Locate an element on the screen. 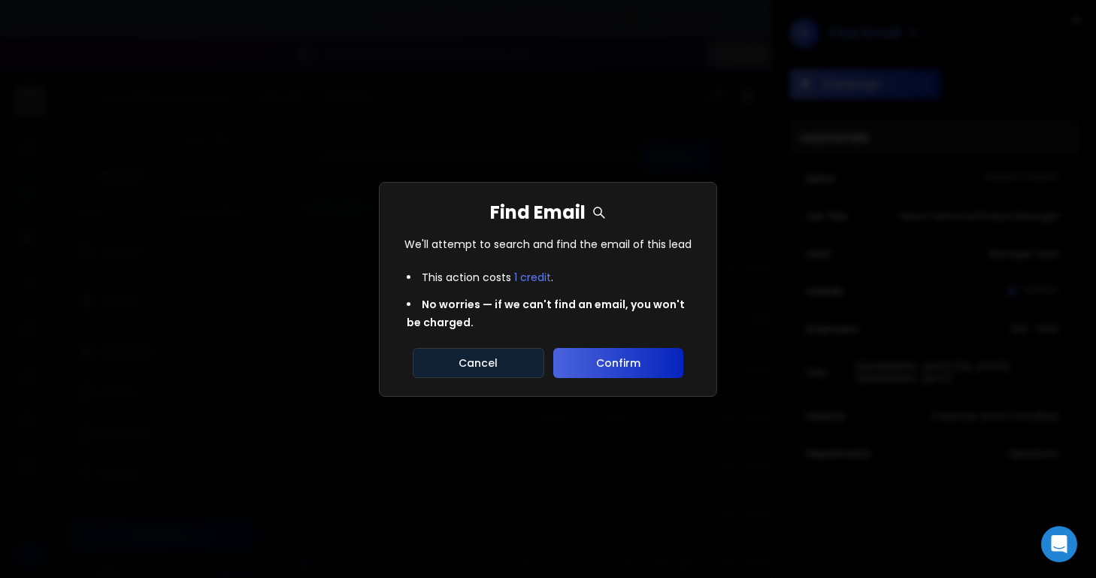  button: Cancel is located at coordinates (478, 363).